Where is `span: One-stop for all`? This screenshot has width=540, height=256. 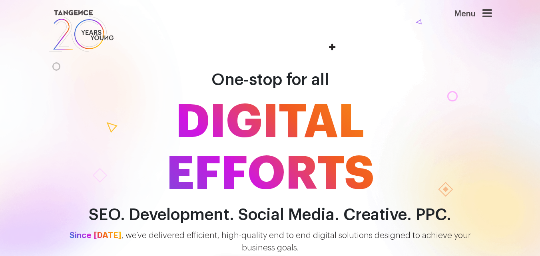
span: One-stop for all is located at coordinates (270, 80).